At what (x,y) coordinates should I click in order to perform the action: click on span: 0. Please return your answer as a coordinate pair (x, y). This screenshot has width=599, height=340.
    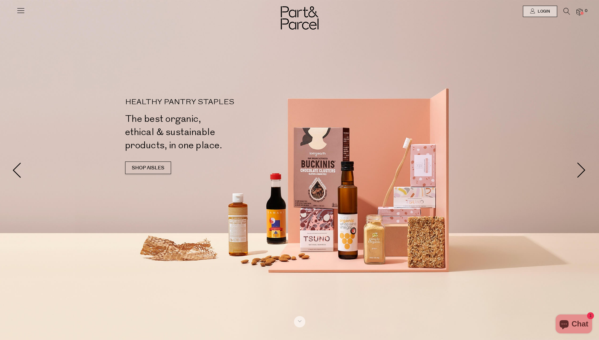
    Looking at the image, I should click on (586, 11).